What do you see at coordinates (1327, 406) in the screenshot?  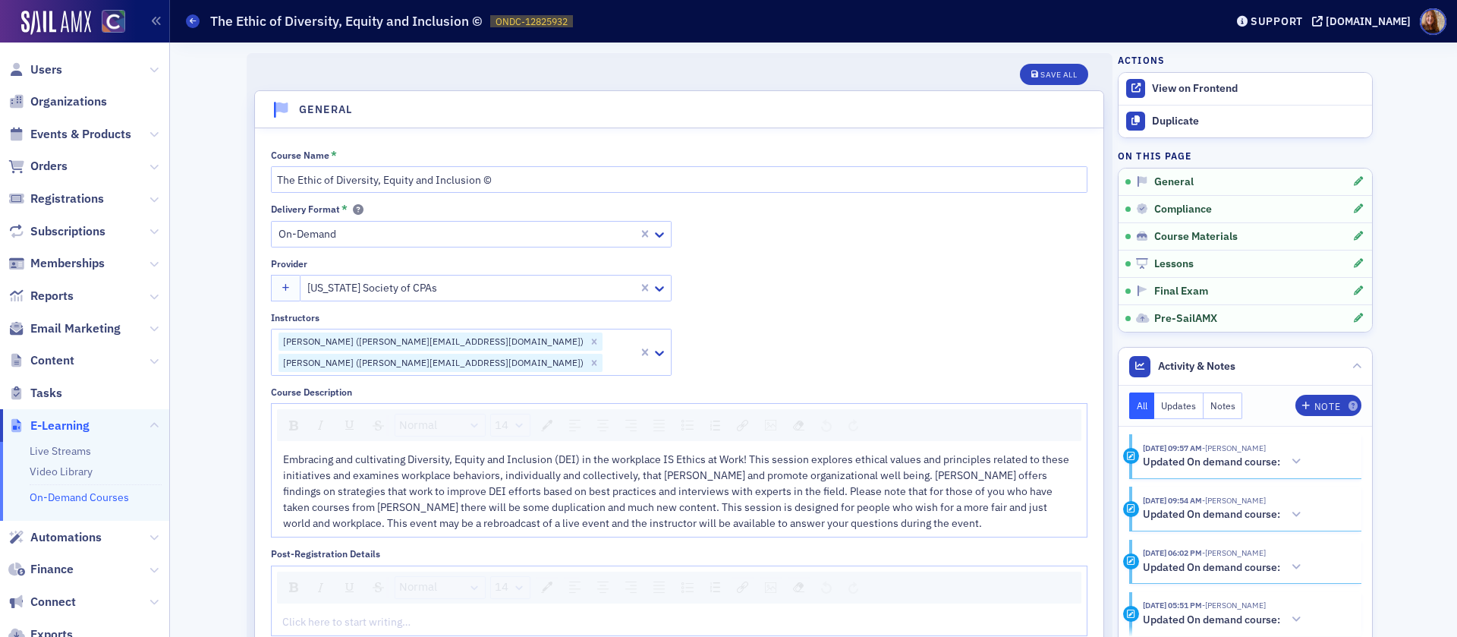 I see `div: Note` at bounding box center [1327, 406].